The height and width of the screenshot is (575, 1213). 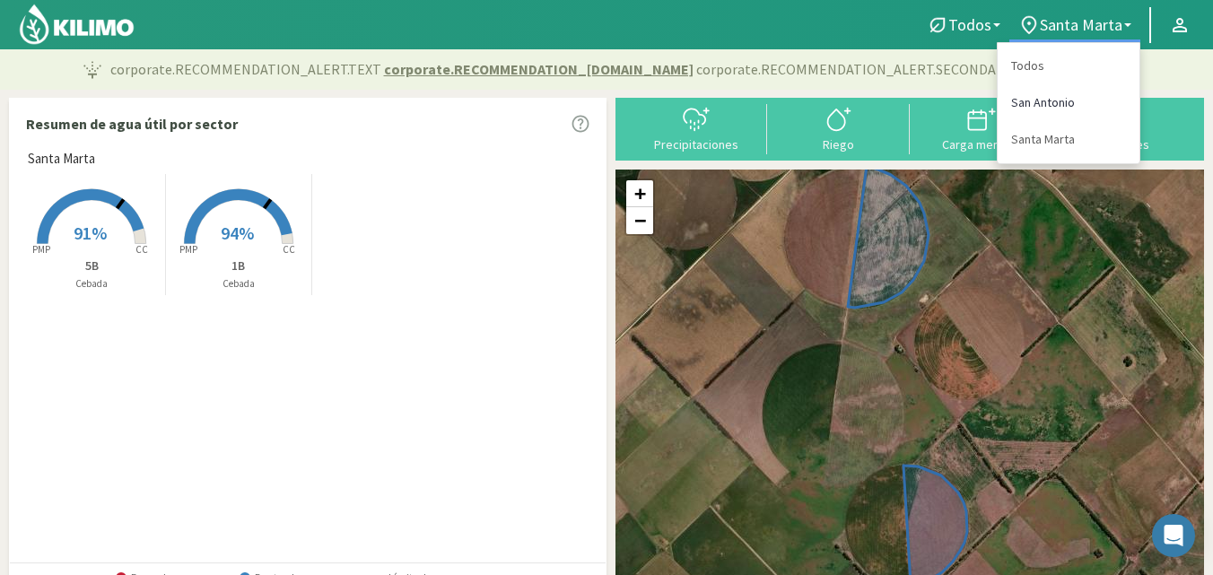 What do you see at coordinates (970, 24) in the screenshot?
I see `span: Todos` at bounding box center [970, 24].